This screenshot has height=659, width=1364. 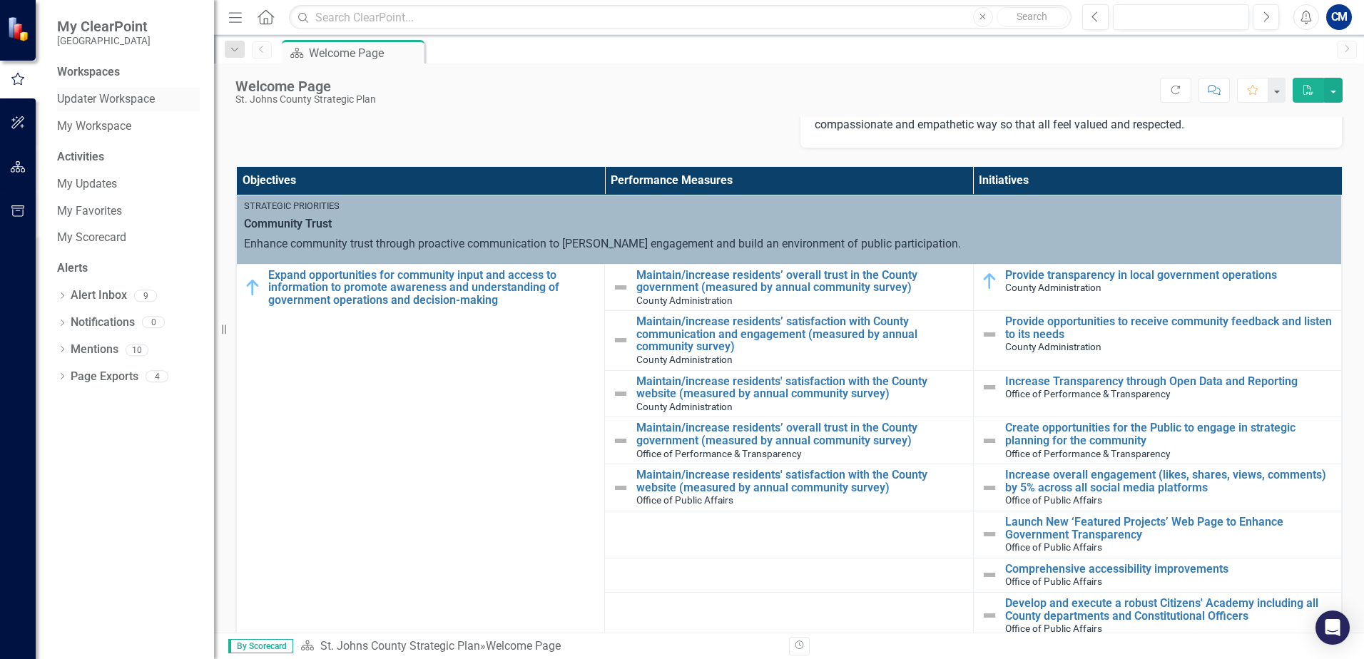 I want to click on a: Updater Workspace, so click(x=128, y=99).